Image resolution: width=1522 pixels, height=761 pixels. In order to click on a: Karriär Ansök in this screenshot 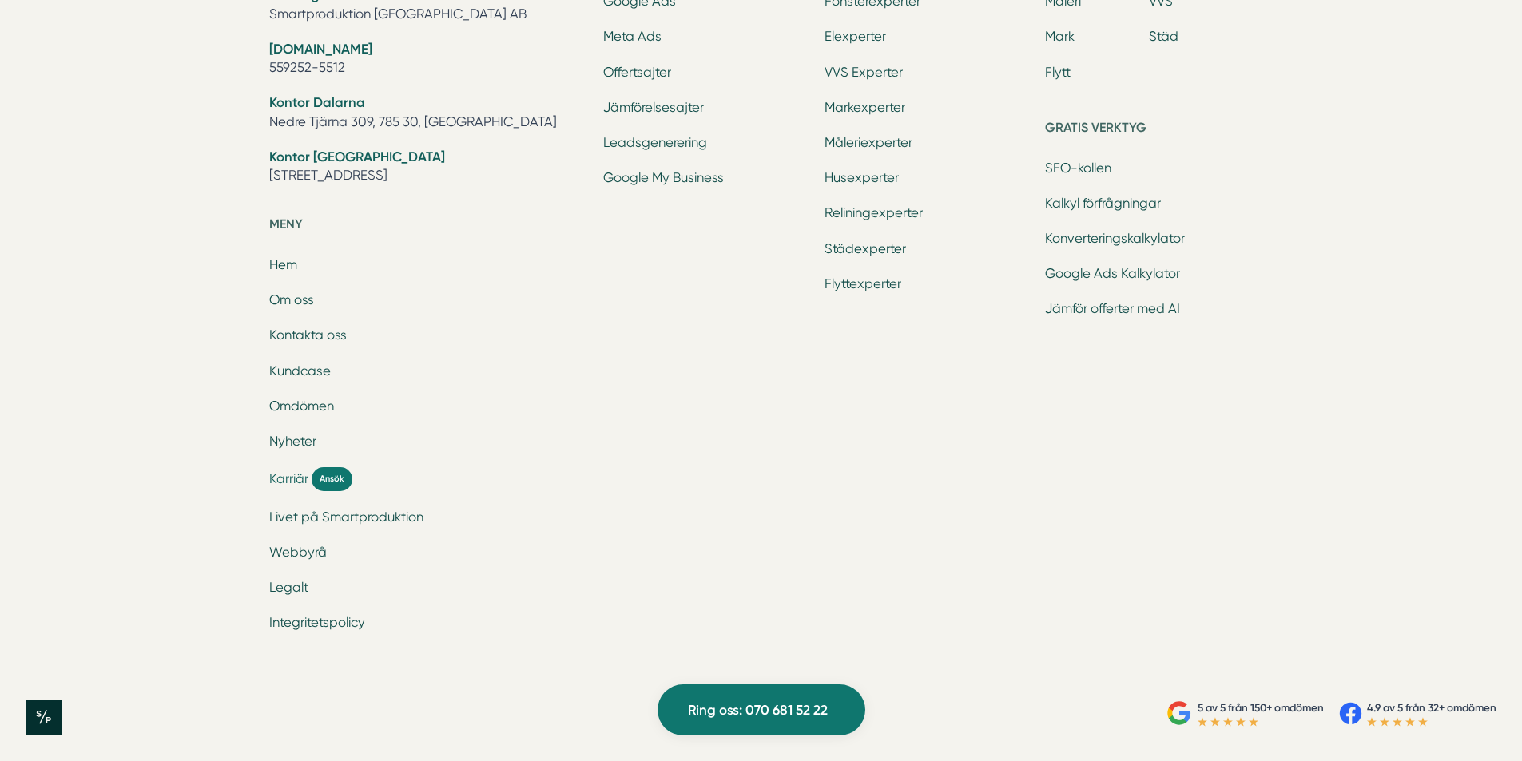, I will do `click(427, 478)`.